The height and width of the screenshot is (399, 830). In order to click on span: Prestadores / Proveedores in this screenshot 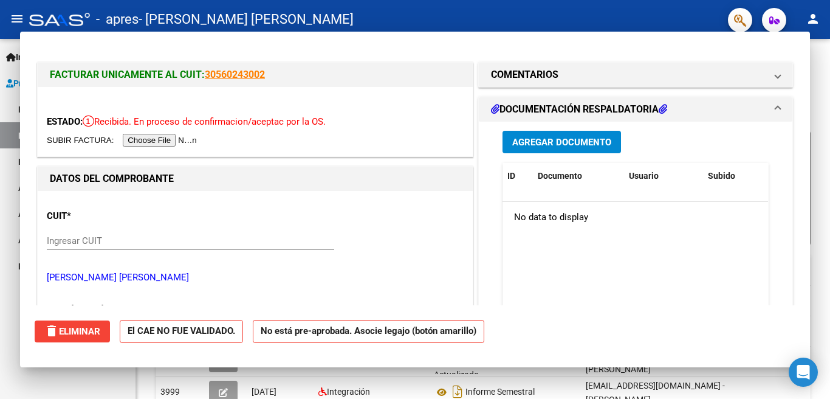, I will do `click(61, 83)`.